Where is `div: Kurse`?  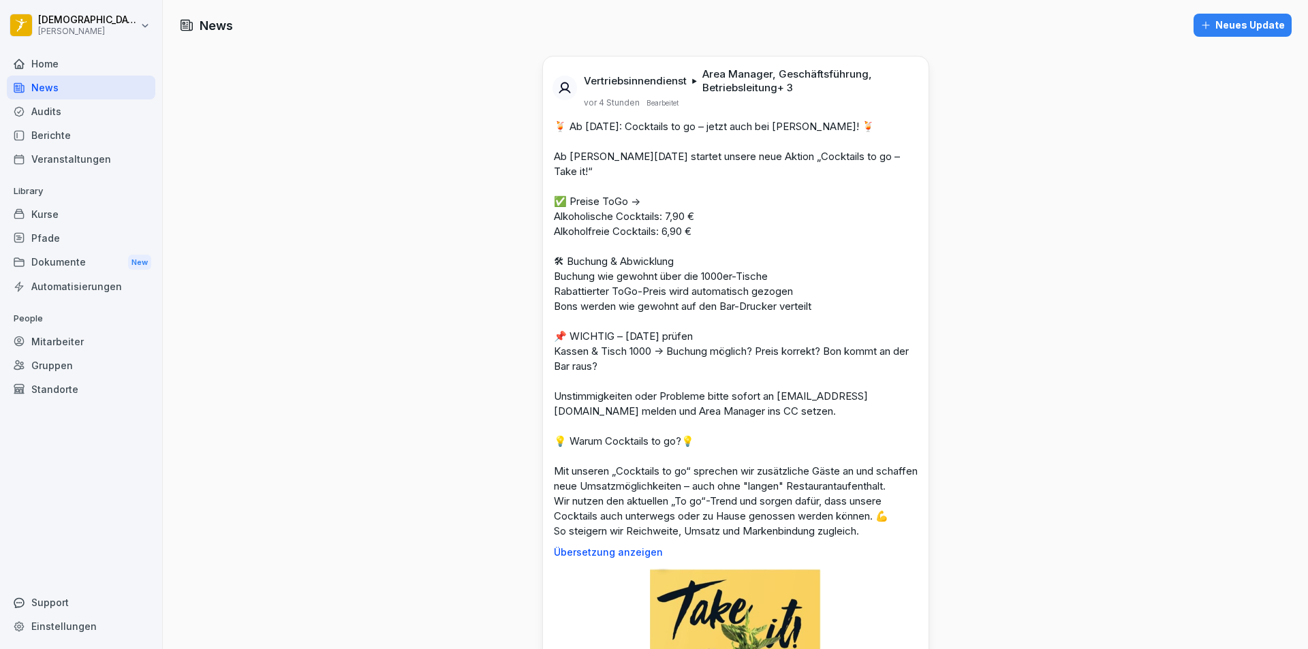 div: Kurse is located at coordinates (81, 214).